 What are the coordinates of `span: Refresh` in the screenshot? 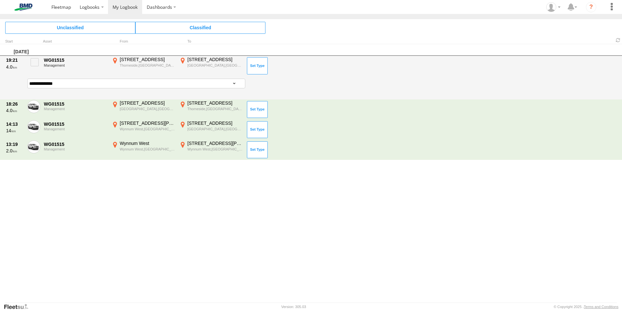 It's located at (618, 40).